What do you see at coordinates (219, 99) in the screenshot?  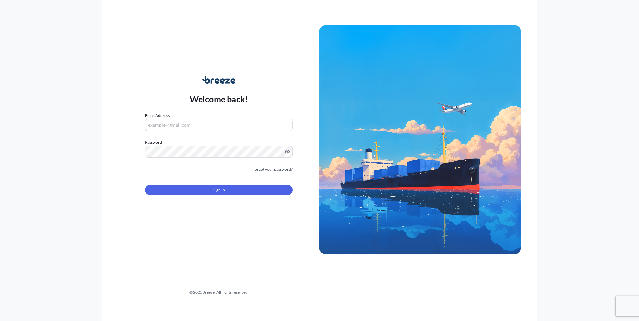 I see `p: Welcome back!` at bounding box center [219, 99].